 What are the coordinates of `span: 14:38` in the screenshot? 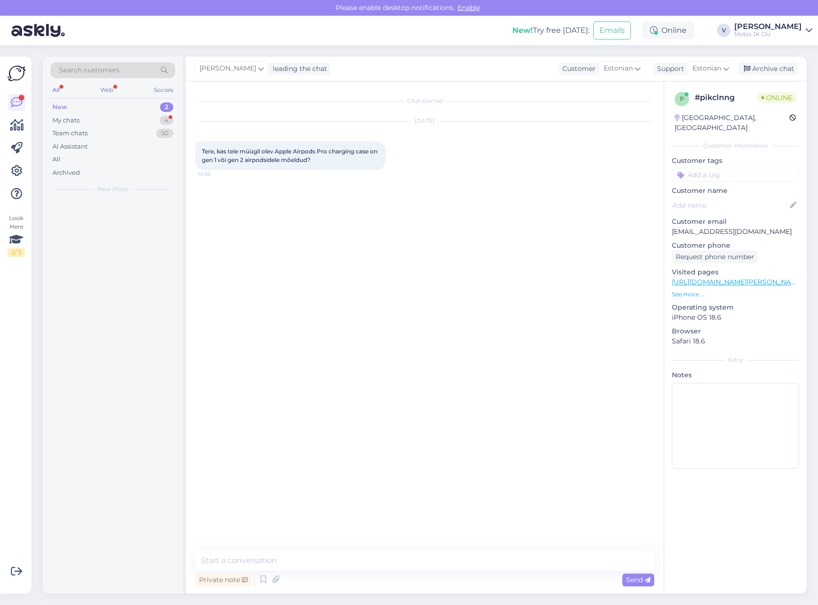 It's located at (216, 174).